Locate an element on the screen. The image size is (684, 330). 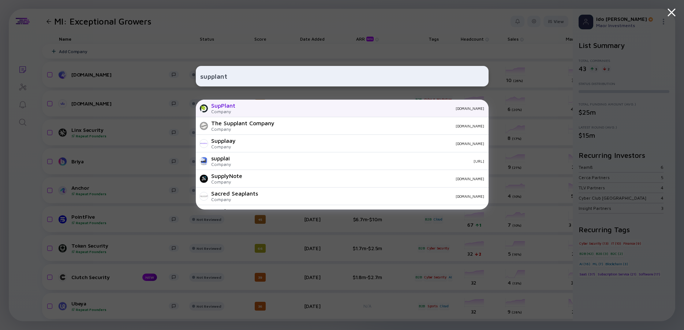
div: supplai is located at coordinates (221, 158).